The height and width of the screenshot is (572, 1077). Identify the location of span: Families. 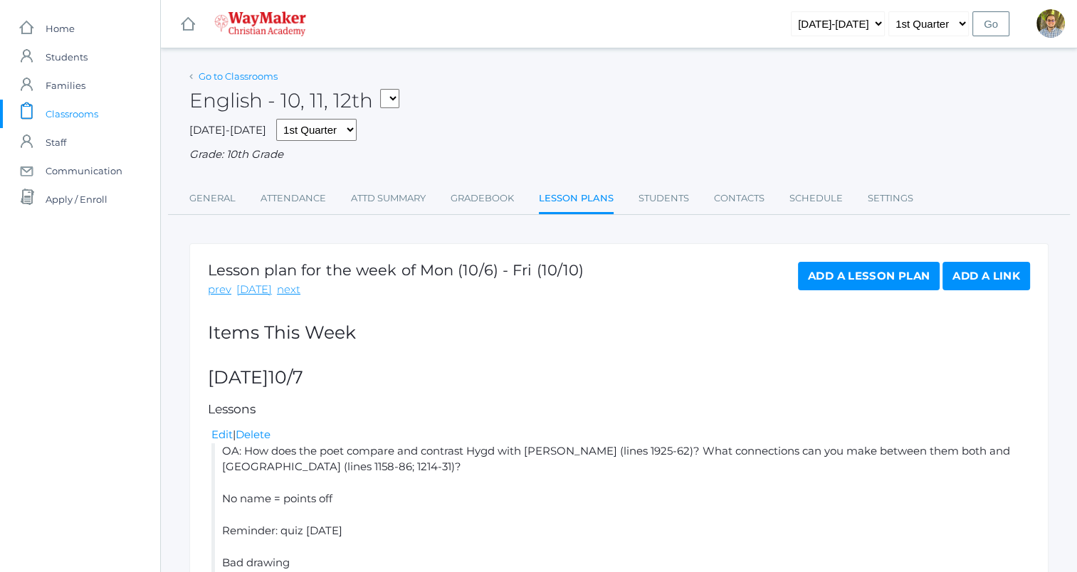
(65, 85).